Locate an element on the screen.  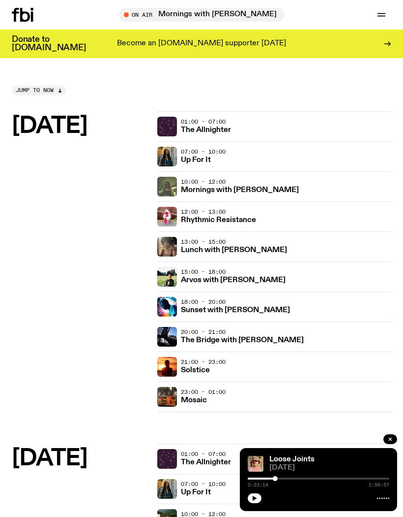
span: 20:00 - 21:00 is located at coordinates (203, 332).